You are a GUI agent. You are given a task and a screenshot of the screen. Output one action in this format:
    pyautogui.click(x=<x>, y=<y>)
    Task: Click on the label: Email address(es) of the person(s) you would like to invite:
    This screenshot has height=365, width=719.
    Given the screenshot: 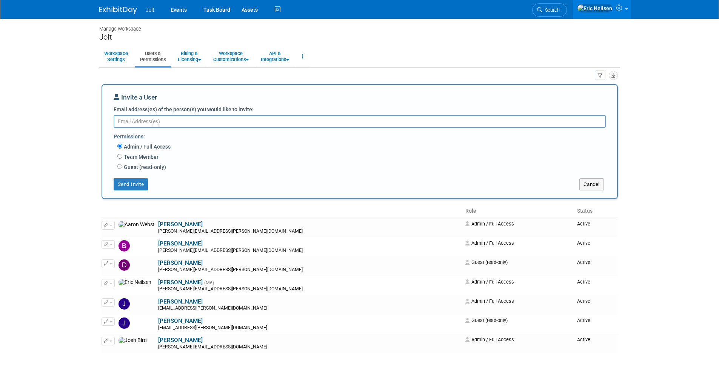 What is the action you would take?
    pyautogui.click(x=183, y=109)
    